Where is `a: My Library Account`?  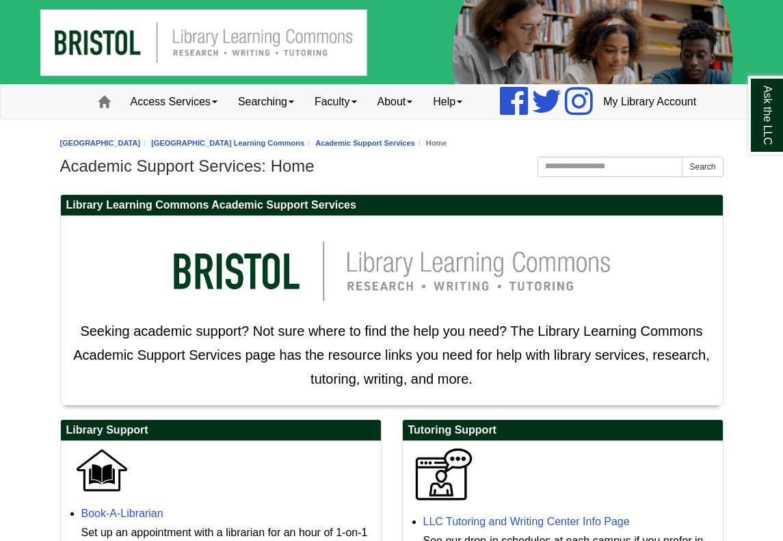 a: My Library Account is located at coordinates (650, 102).